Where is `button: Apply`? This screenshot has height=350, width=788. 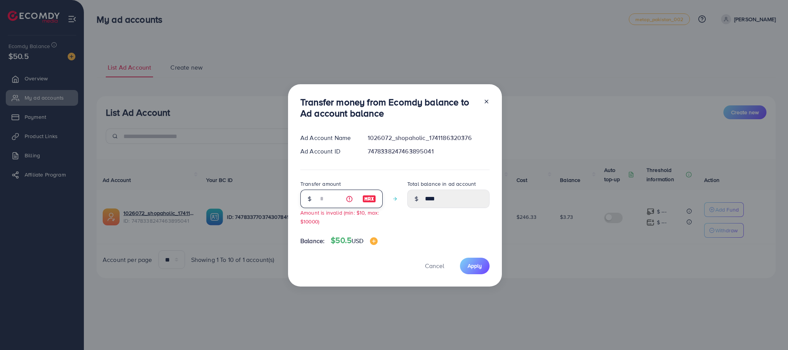
button: Apply is located at coordinates (475, 266).